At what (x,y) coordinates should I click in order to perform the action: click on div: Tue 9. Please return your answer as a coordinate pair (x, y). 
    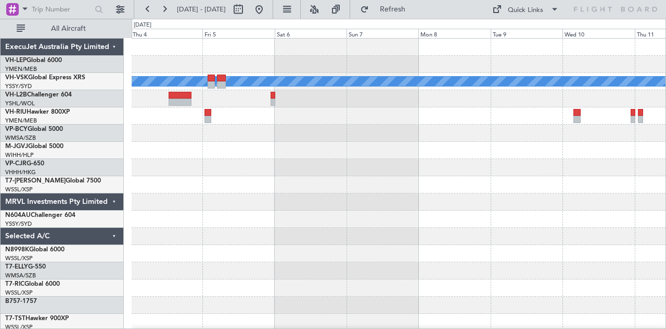
    Looking at the image, I should click on (527, 33).